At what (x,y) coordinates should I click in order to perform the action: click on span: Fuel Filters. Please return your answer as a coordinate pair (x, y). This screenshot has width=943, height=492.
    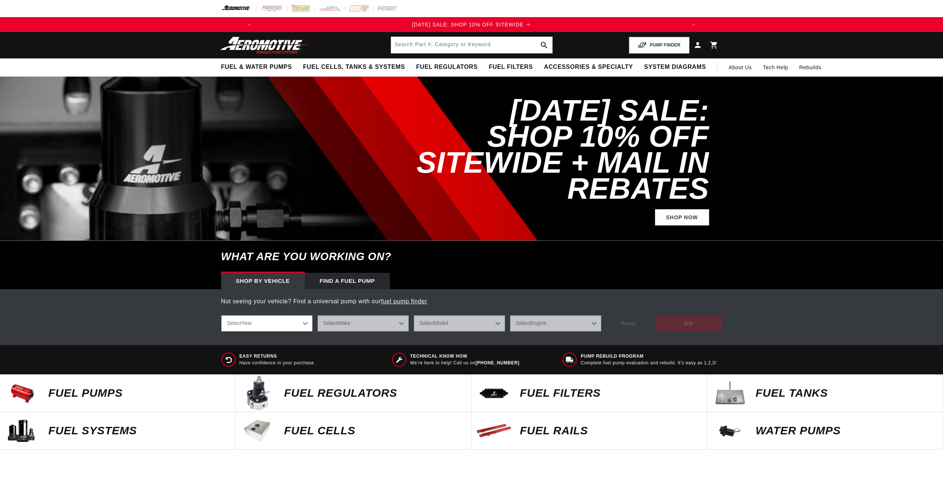
    Looking at the image, I should click on (511, 67).